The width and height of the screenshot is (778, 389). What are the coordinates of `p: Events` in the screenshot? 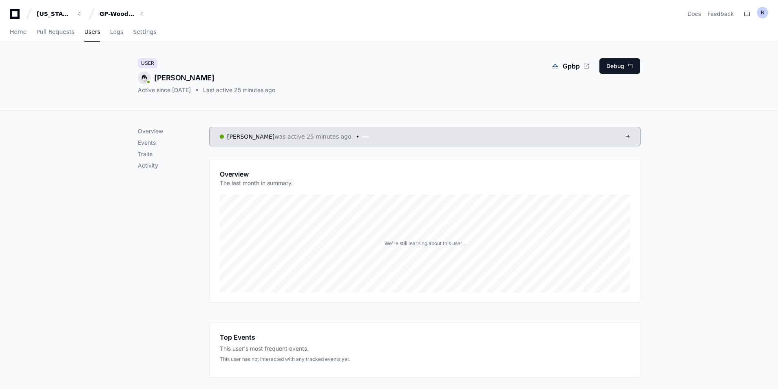 It's located at (174, 143).